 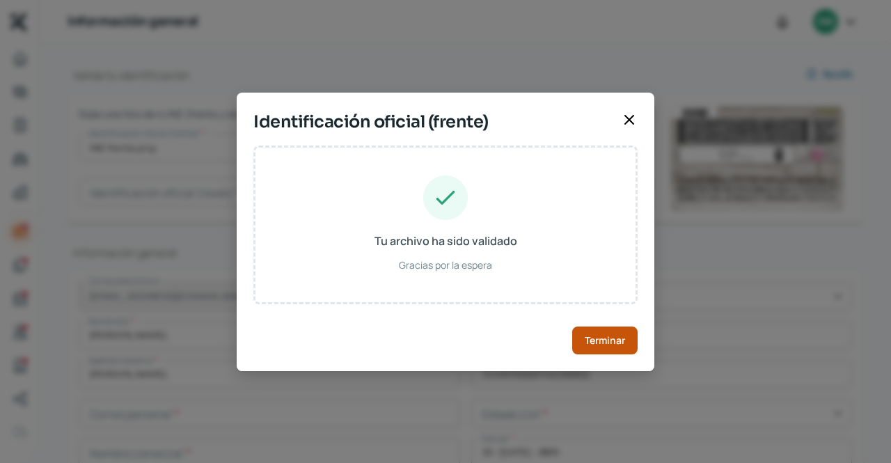 What do you see at coordinates (445, 198) in the screenshot?
I see `img: Tu archivo ha sido validado` at bounding box center [445, 198].